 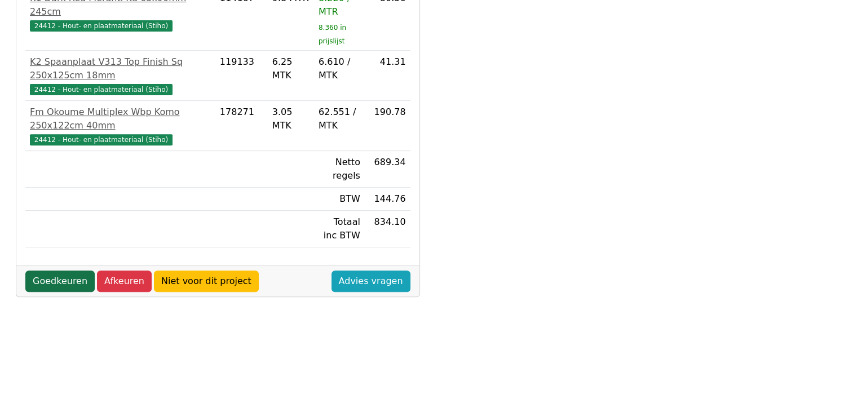 I want to click on a: Goedkeuren, so click(x=60, y=281).